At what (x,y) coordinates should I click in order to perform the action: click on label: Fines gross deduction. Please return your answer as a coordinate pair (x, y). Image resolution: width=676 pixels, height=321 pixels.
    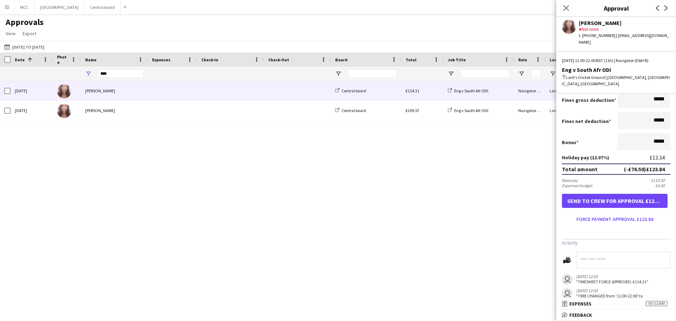
    Looking at the image, I should click on (589, 100).